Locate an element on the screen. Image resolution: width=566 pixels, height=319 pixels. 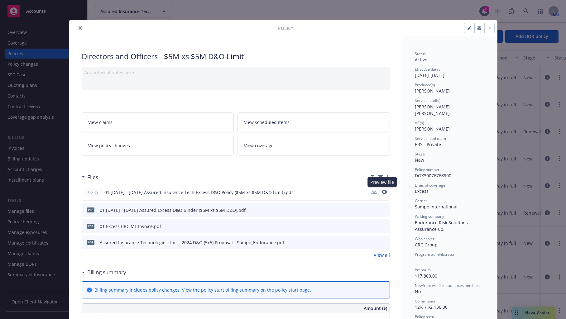
div: Billing summary is located at coordinates (104, 273).